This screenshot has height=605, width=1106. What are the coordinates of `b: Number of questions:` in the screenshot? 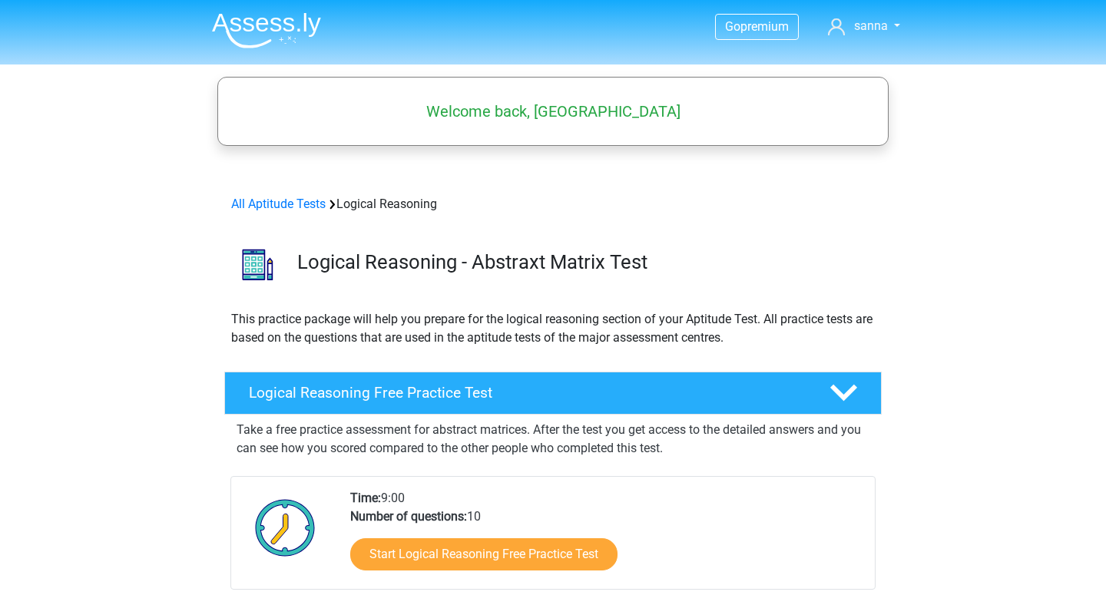 It's located at (409, 516).